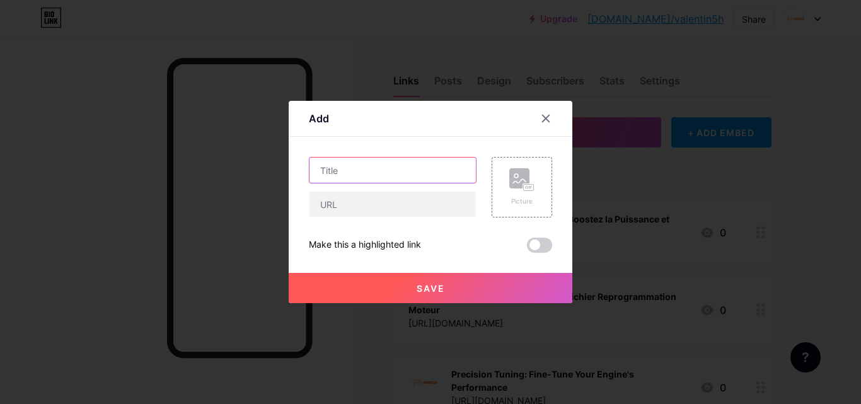  Describe the element at coordinates (392, 204) in the screenshot. I see `input: URL` at that location.